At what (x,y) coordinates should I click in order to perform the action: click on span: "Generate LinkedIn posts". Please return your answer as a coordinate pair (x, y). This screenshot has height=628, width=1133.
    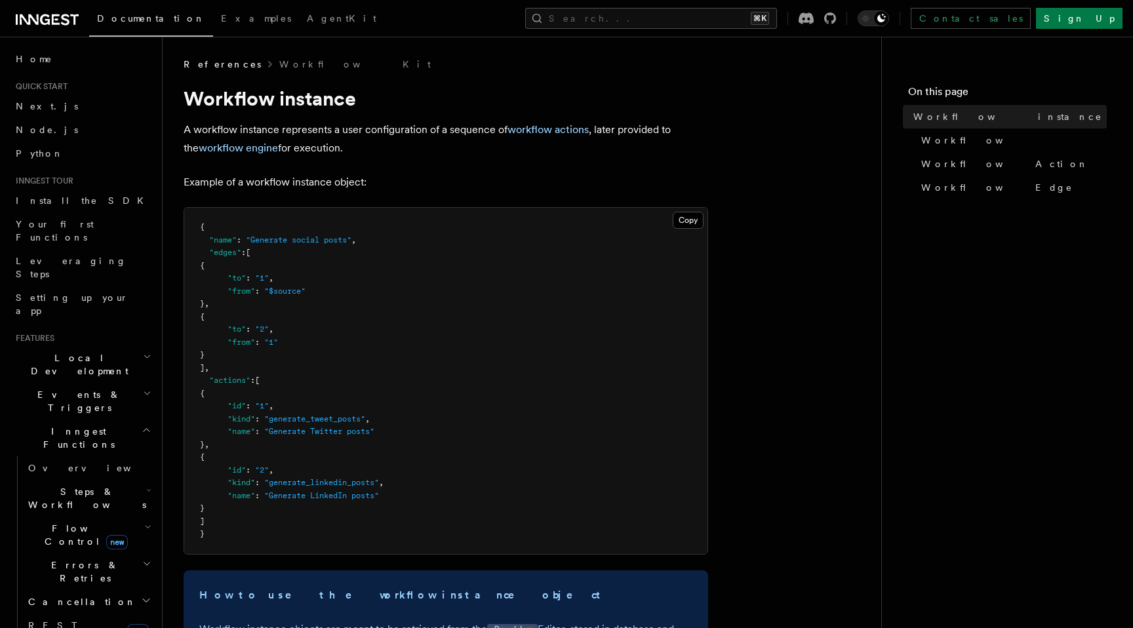
    Looking at the image, I should click on (321, 496).